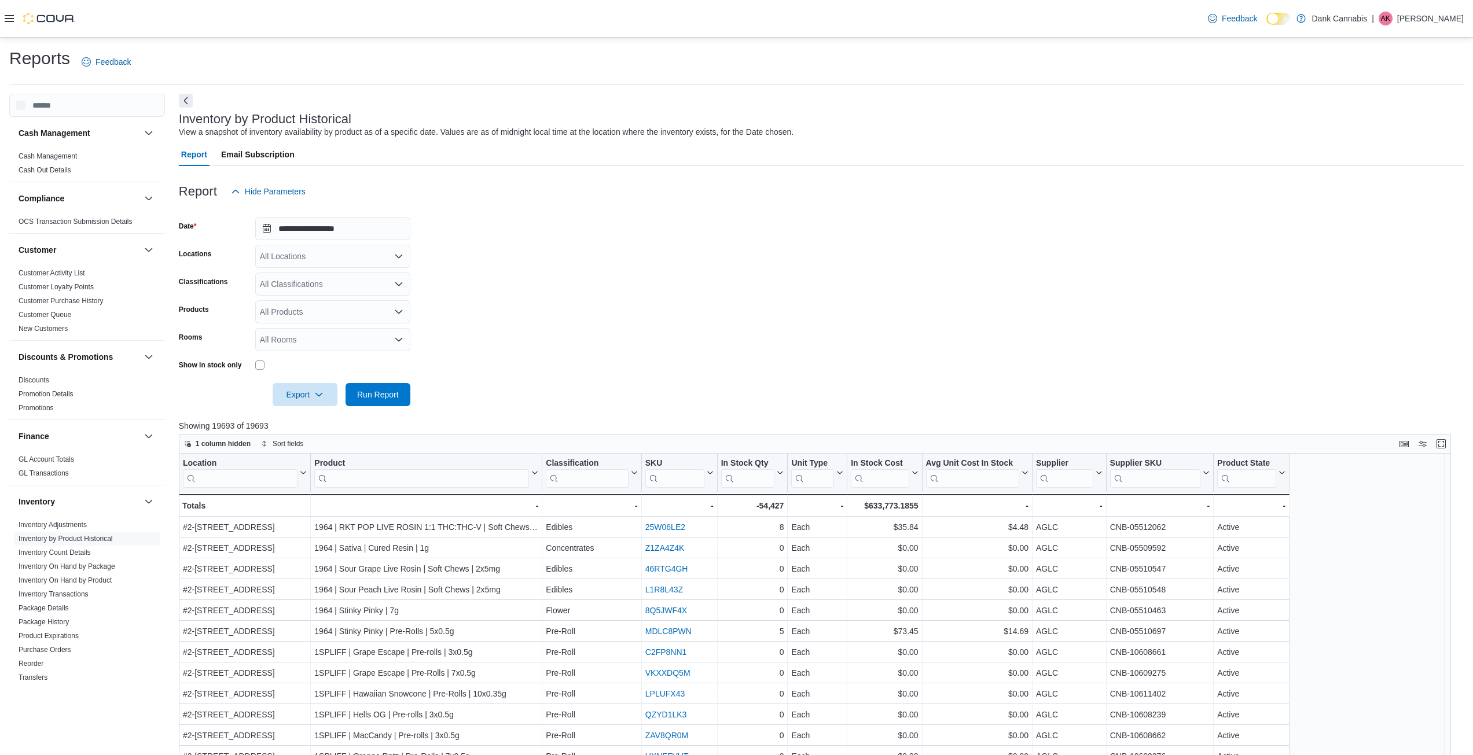  I want to click on div: CNB-10609275, so click(1159, 673).